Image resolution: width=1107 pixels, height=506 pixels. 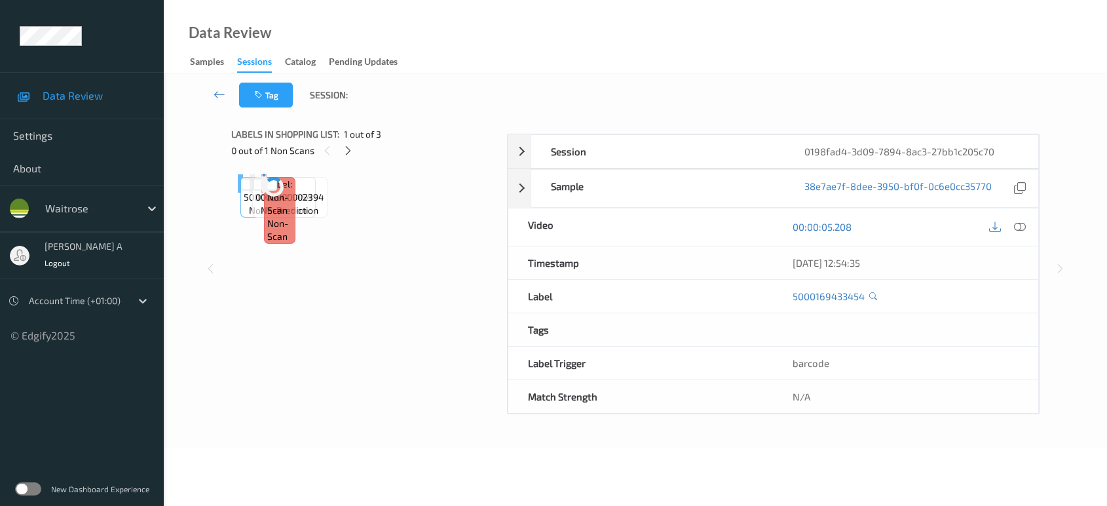 What do you see at coordinates (828, 296) in the screenshot?
I see `a: 5000169433454` at bounding box center [828, 296].